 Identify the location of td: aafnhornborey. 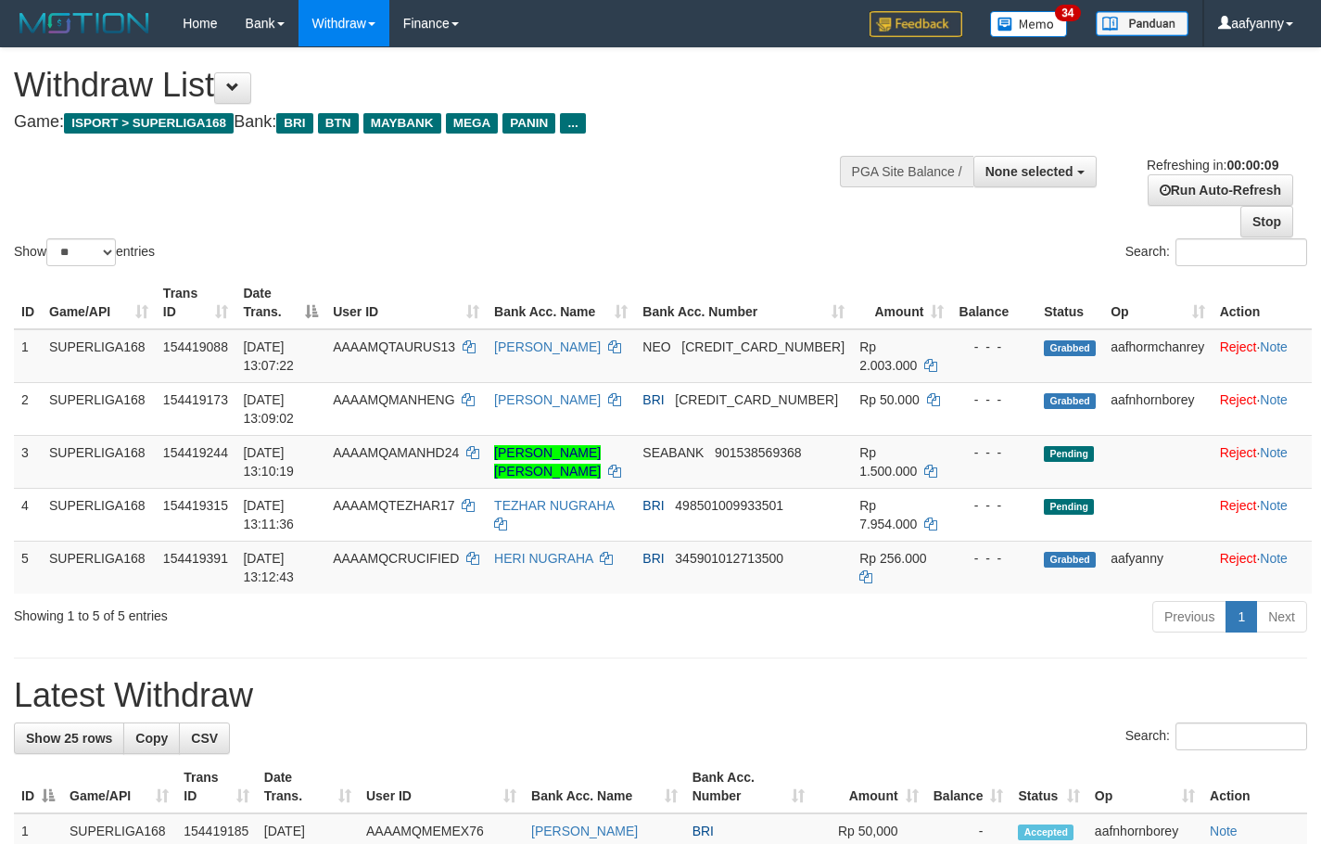
(1158, 408).